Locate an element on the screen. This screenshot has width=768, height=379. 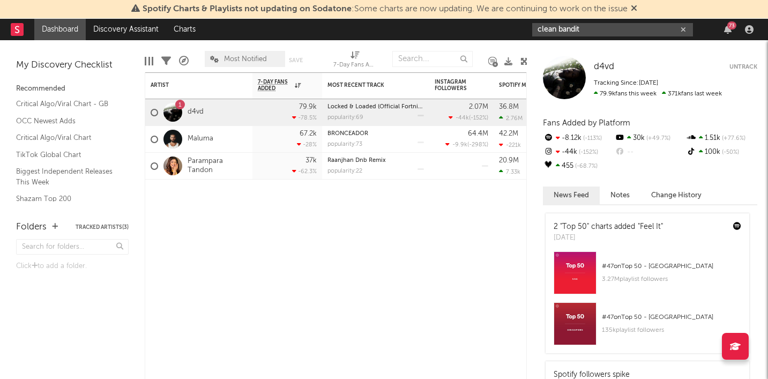
span: +49.7 % is located at coordinates (658, 138).